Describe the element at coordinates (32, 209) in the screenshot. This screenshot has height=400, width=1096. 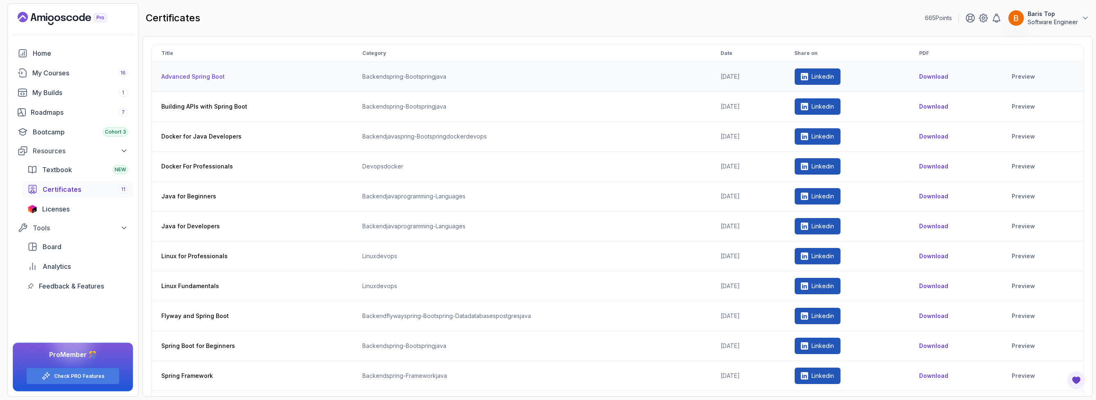
I see `img: jetbrains icon` at that location.